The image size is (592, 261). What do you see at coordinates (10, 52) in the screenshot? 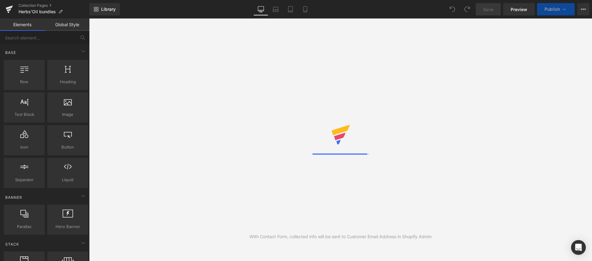
I see `span: Base` at bounding box center [10, 52].